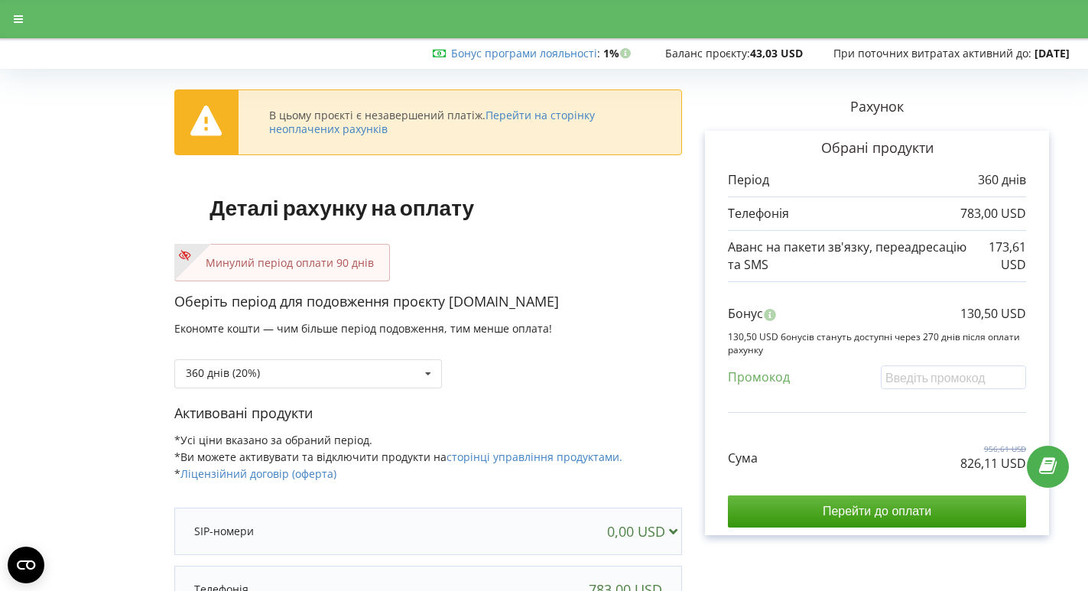 The width and height of the screenshot is (1088, 591). What do you see at coordinates (993, 463) in the screenshot?
I see `p: 826,11 USD` at bounding box center [993, 463].